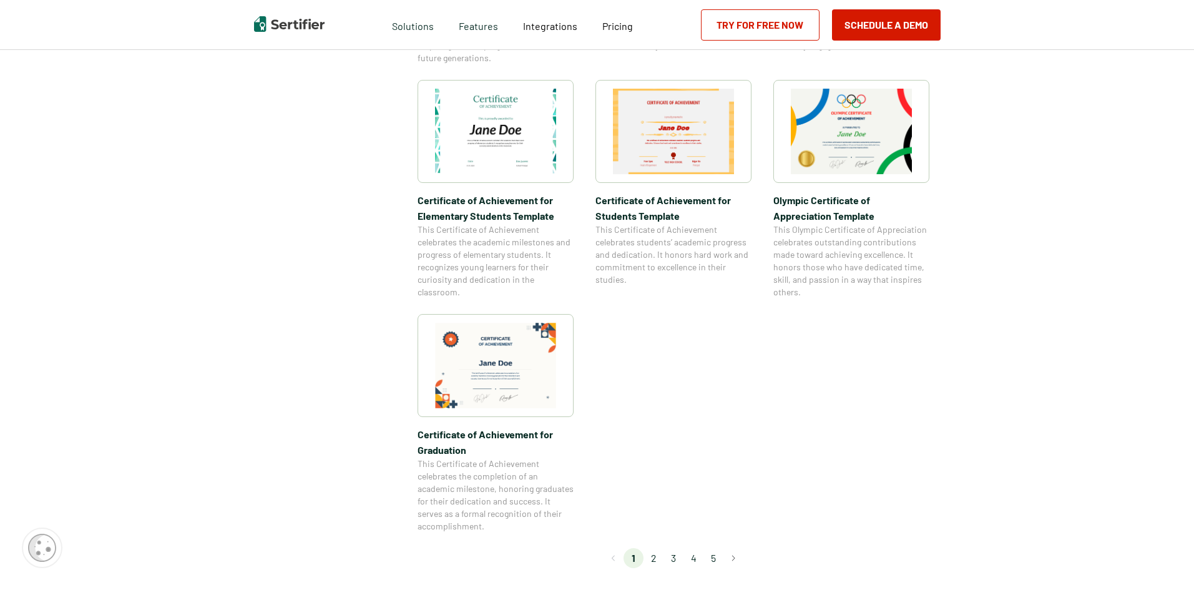 The image size is (1194, 590). What do you see at coordinates (714, 558) in the screenshot?
I see `li: page 5` at bounding box center [714, 558].